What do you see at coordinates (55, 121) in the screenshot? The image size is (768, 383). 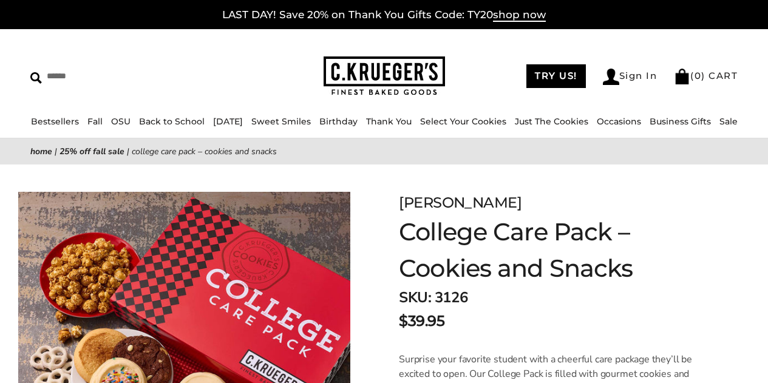 I see `a: Bestsellers` at bounding box center [55, 121].